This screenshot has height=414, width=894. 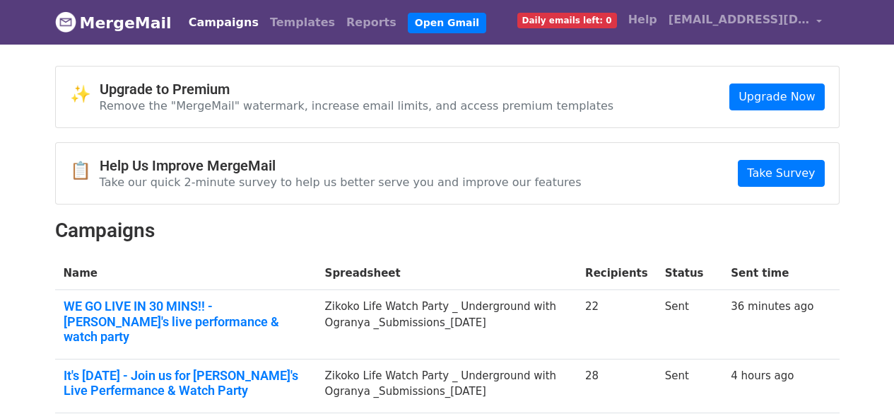 I want to click on span: Daily emails left: 0, so click(x=567, y=21).